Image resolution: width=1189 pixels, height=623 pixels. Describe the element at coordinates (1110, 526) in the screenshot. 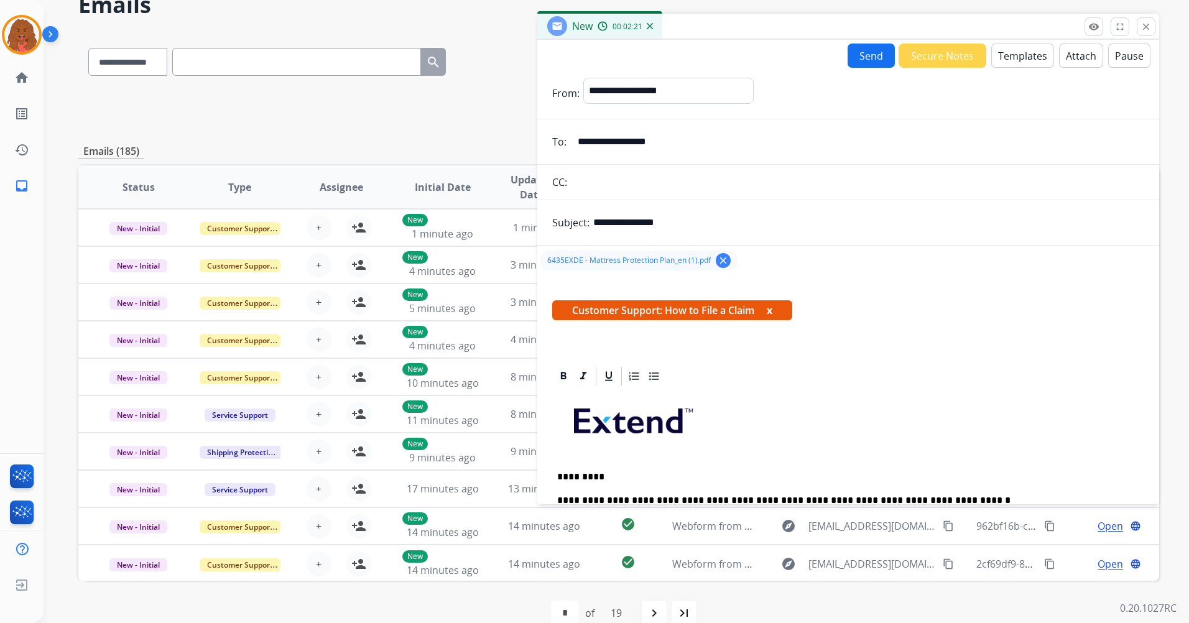

I see `span: Open` at that location.